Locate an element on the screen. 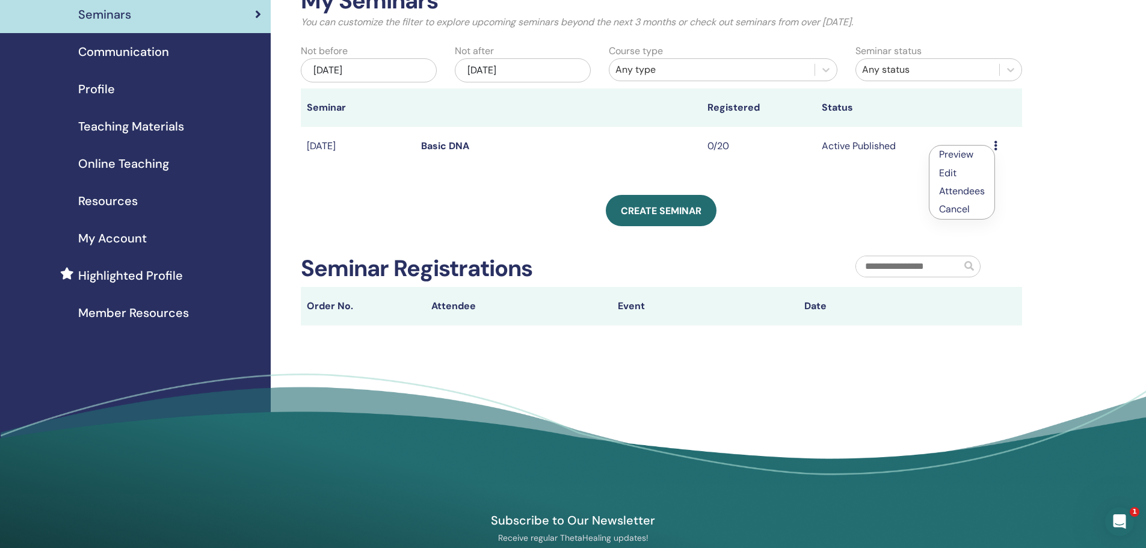 Image resolution: width=1146 pixels, height=548 pixels. th: Seminar is located at coordinates (358, 108).